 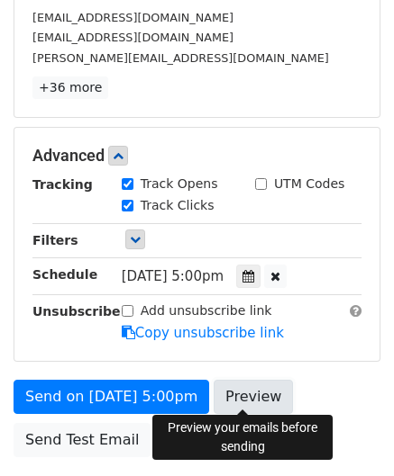 I want to click on a: Copy unsubscribe link, so click(x=203, y=333).